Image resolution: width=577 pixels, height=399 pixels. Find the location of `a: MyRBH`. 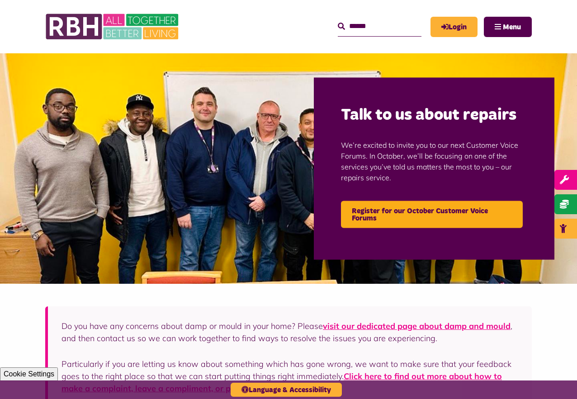

a: MyRBH is located at coordinates (454, 27).